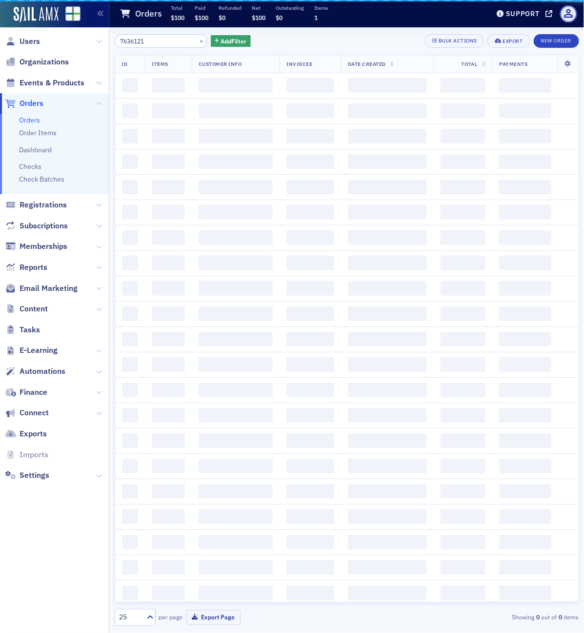  Describe the element at coordinates (43, 226) in the screenshot. I see `span: Subscriptions` at that location.